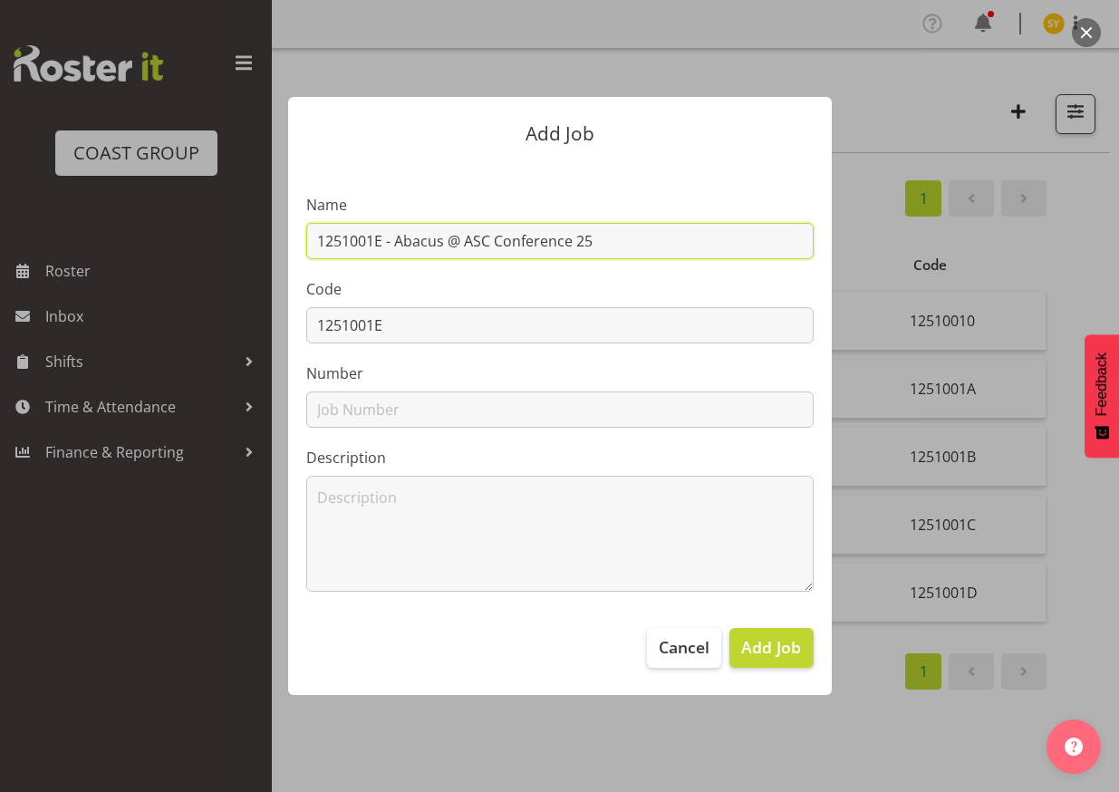 Image resolution: width=1119 pixels, height=792 pixels. What do you see at coordinates (560, 205) in the screenshot?
I see `label: Name` at bounding box center [560, 205].